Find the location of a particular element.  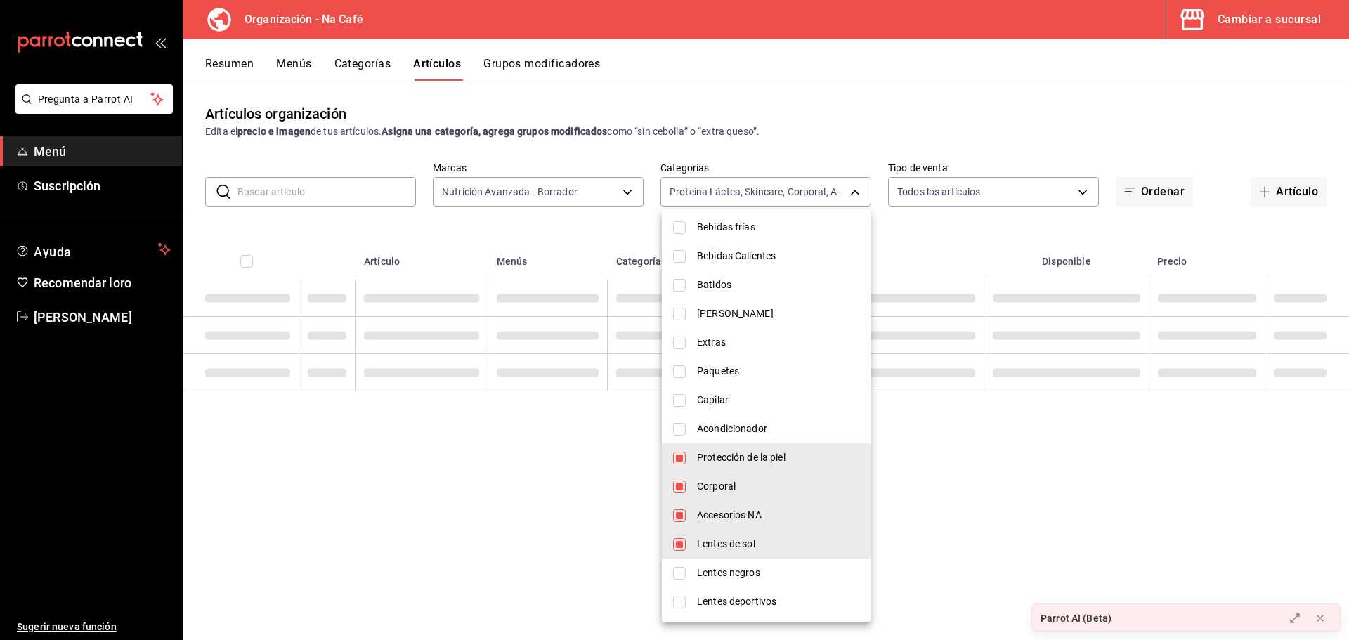

font: Lentes de sol is located at coordinates (726, 544).